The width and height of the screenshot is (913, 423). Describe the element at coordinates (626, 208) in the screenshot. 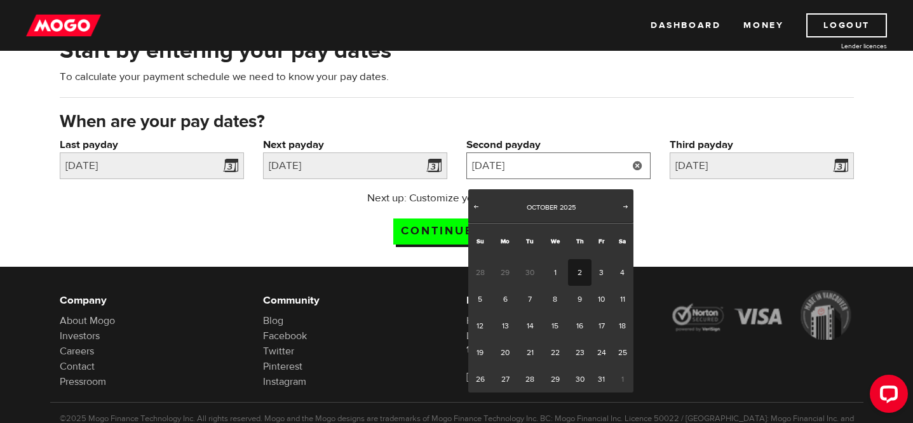

I see `a: Next` at that location.